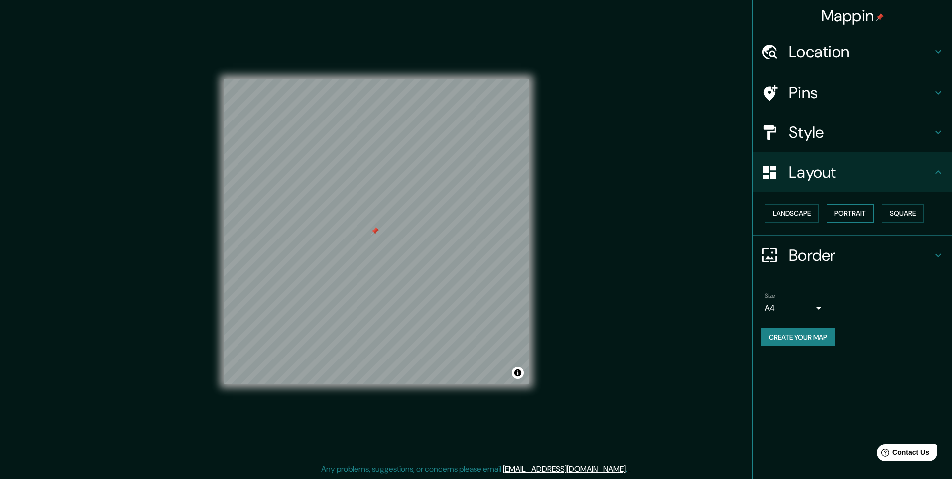 This screenshot has height=479, width=952. What do you see at coordinates (880, 17) in the screenshot?
I see `img: pin-icon.png` at bounding box center [880, 17].